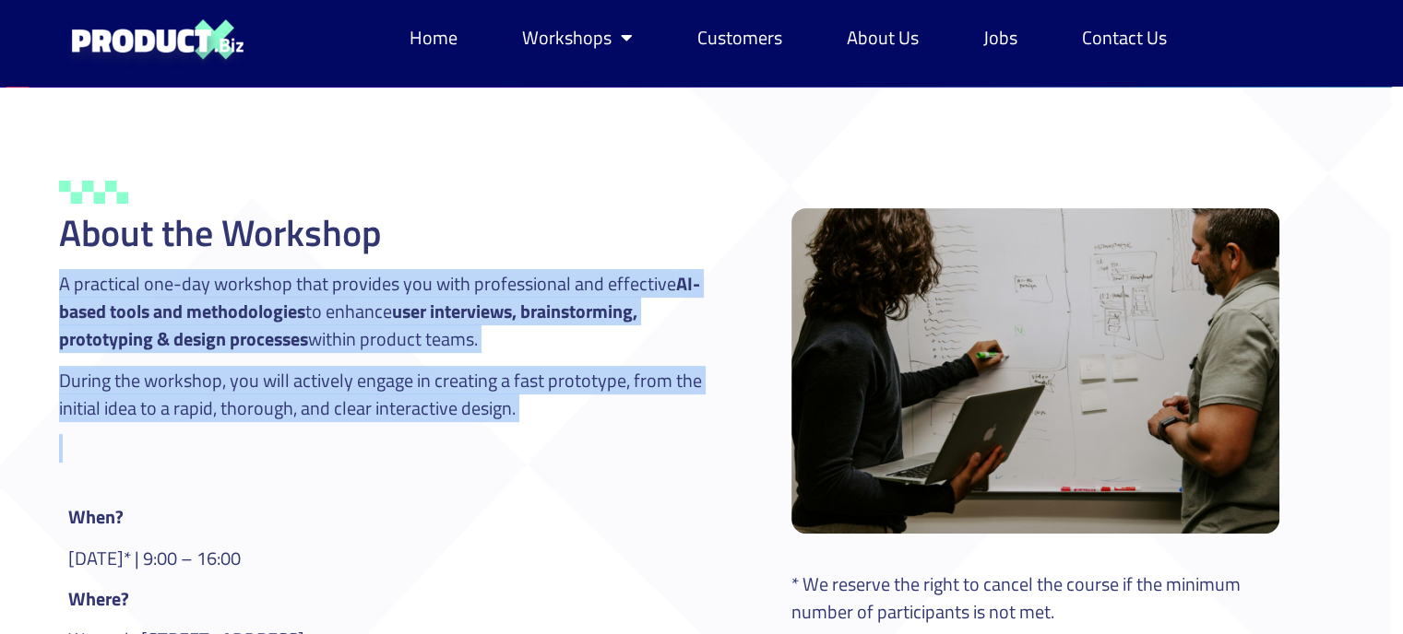 This screenshot has height=634, width=1403. What do you see at coordinates (99, 598) in the screenshot?
I see `strong: Where?` at bounding box center [99, 598].